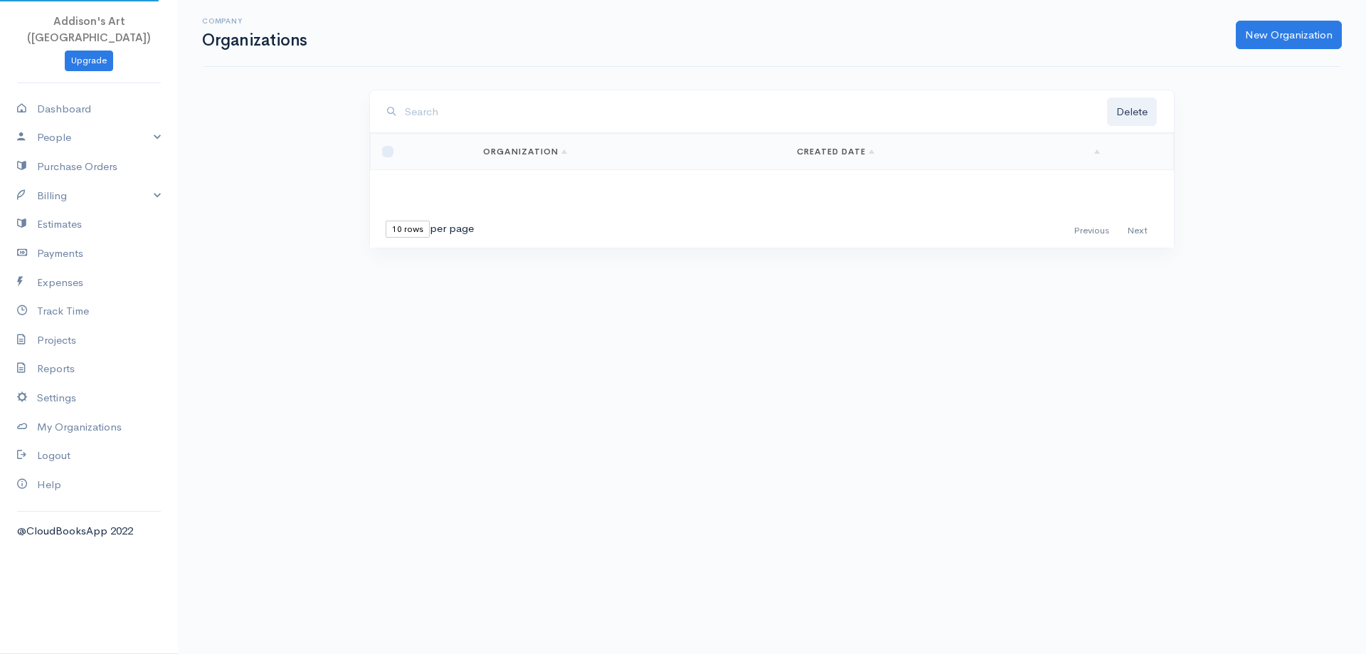 This screenshot has width=1366, height=654. What do you see at coordinates (89, 531) in the screenshot?
I see `div: @CloudBooksApp 2022` at bounding box center [89, 531].